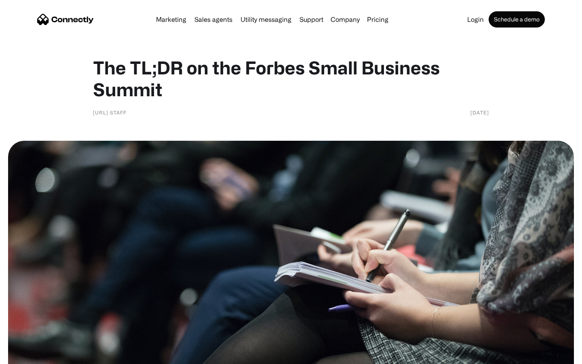 The height and width of the screenshot is (364, 582). What do you see at coordinates (311, 19) in the screenshot?
I see `a: Support` at bounding box center [311, 19].